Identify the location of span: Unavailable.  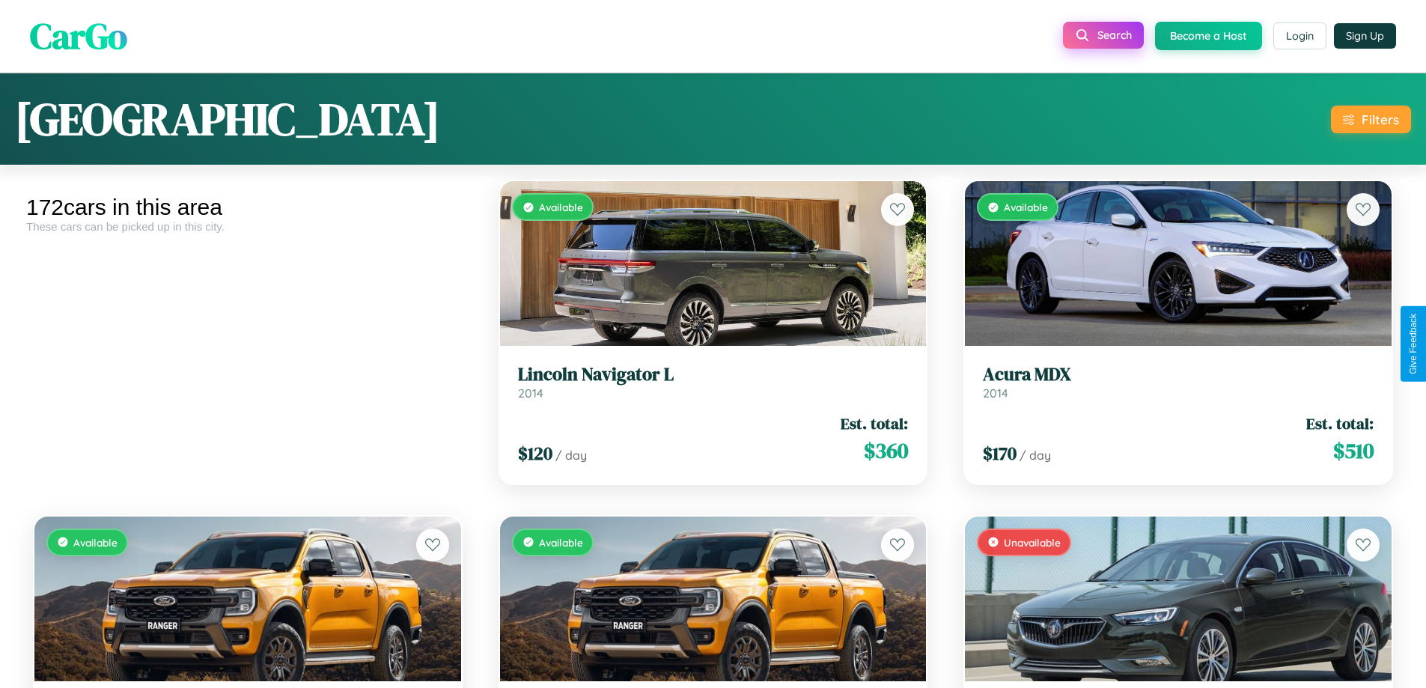
(1033, 542).